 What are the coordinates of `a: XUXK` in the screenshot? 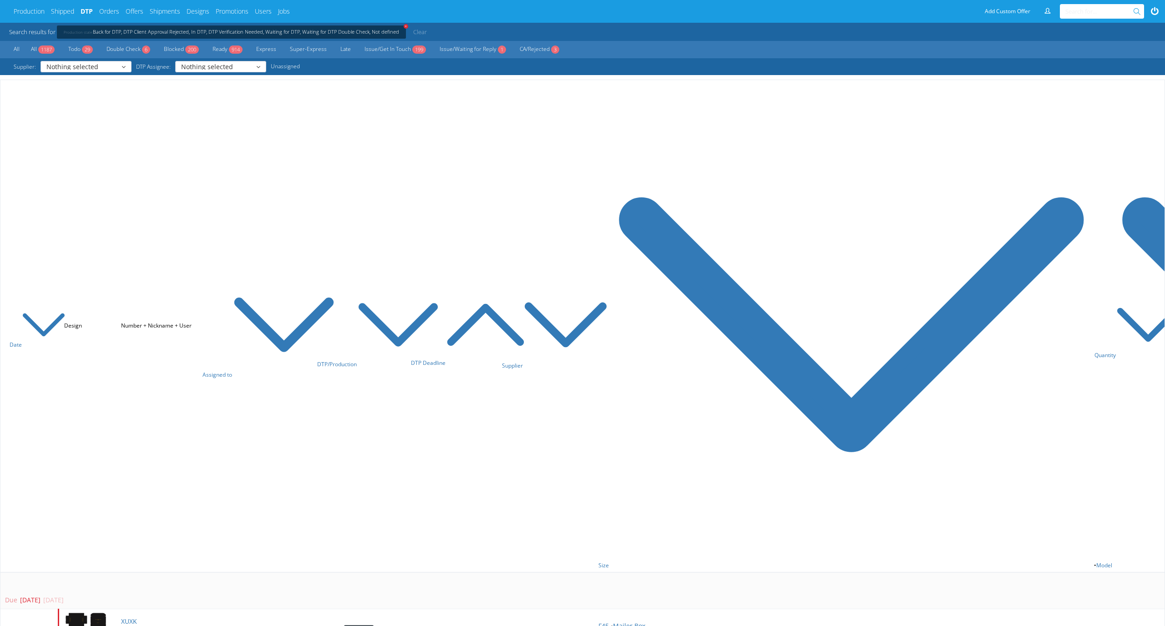 It's located at (129, 621).